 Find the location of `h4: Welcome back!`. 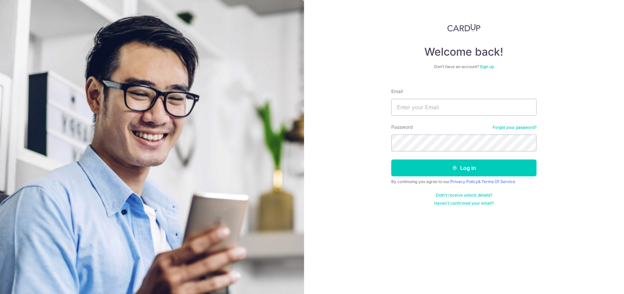

h4: Welcome back! is located at coordinates (464, 52).